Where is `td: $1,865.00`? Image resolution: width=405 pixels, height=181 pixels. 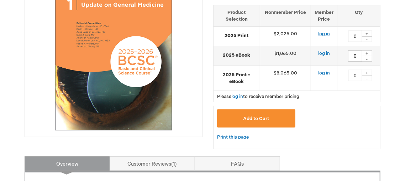
td: $1,865.00 is located at coordinates (285, 56).